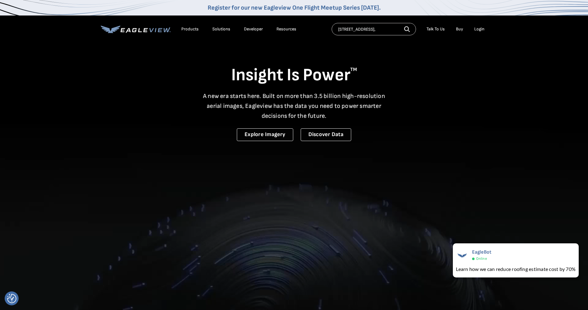 This screenshot has width=588, height=310. I want to click on p: A new era starts here. Built on more than 3.5 billion high-resolution aerial images, Eagleview ha..., so click(294, 106).